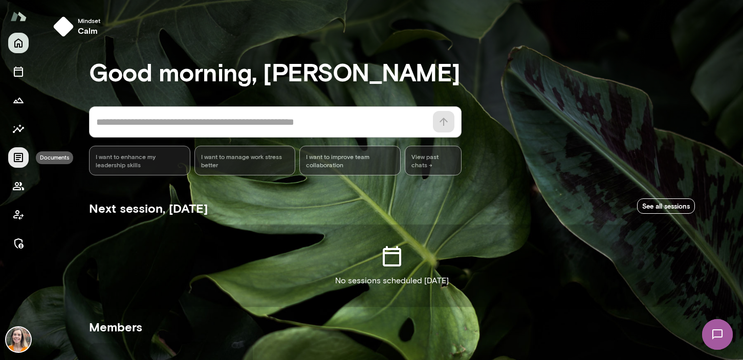 The image size is (743, 360). What do you see at coordinates (245, 161) in the screenshot?
I see `div: I want to manage work stress better` at bounding box center [245, 161].